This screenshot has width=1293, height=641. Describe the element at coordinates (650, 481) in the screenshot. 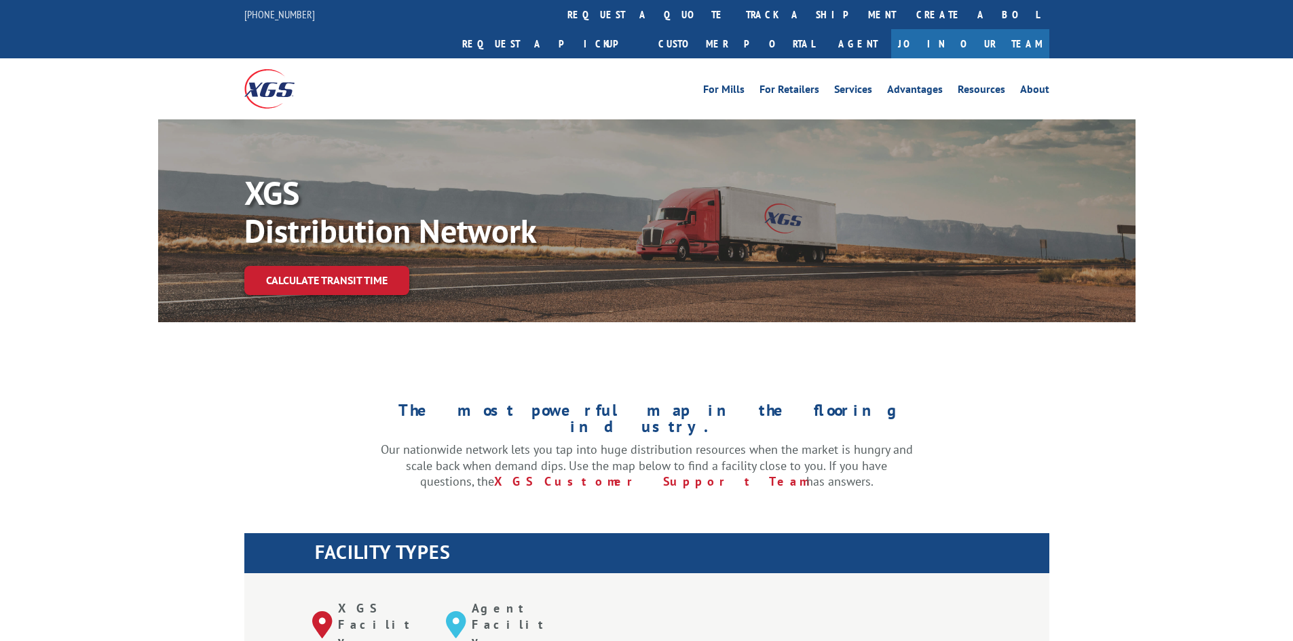

I see `a: XGS Customer Support Team` at that location.